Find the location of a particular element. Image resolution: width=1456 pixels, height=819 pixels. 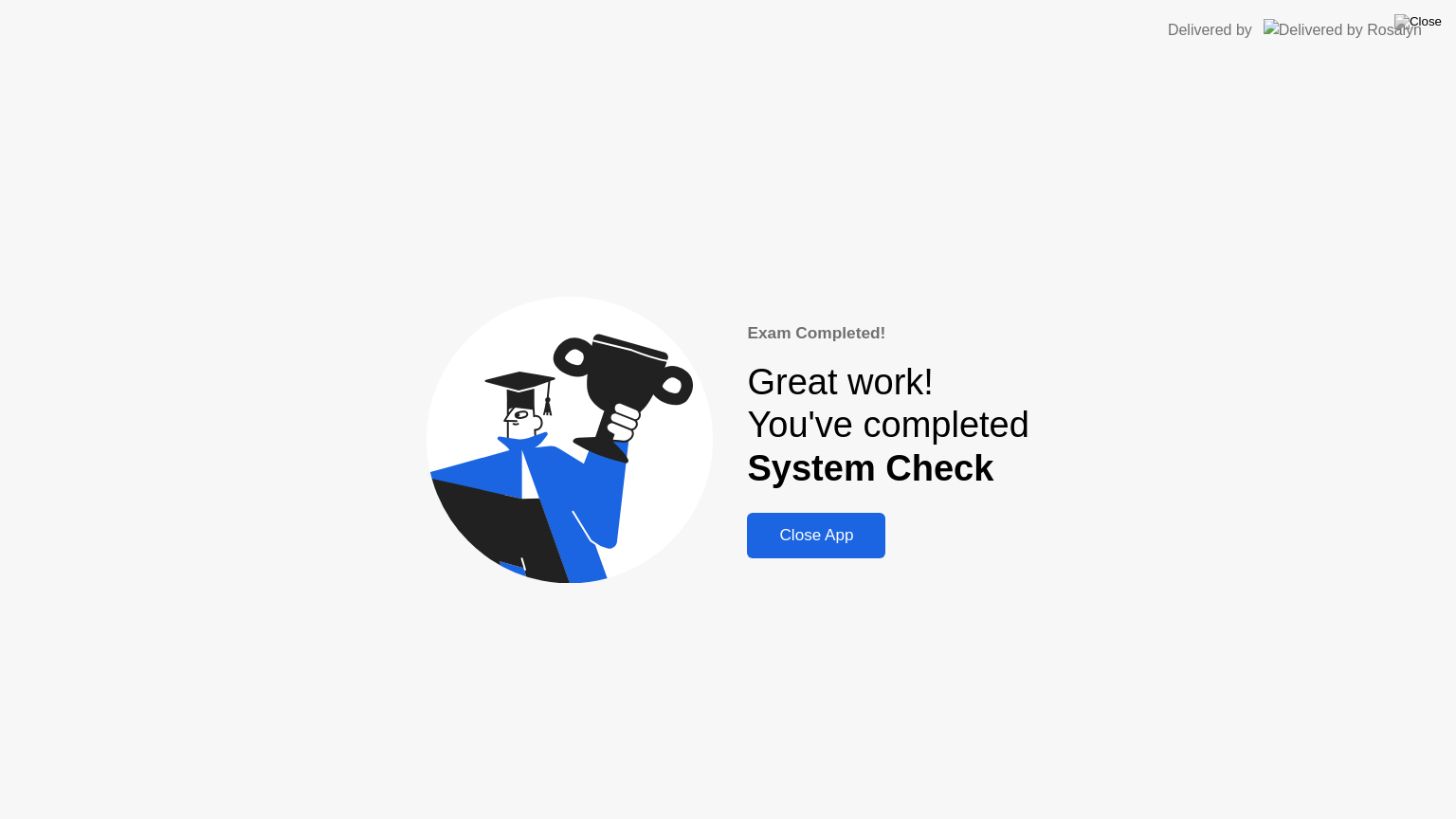

img: Close is located at coordinates (1419, 22).